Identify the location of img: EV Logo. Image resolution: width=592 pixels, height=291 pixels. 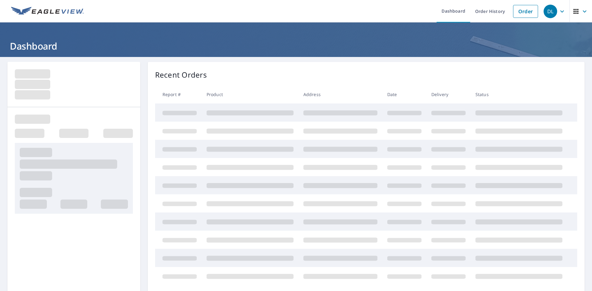
(47, 11).